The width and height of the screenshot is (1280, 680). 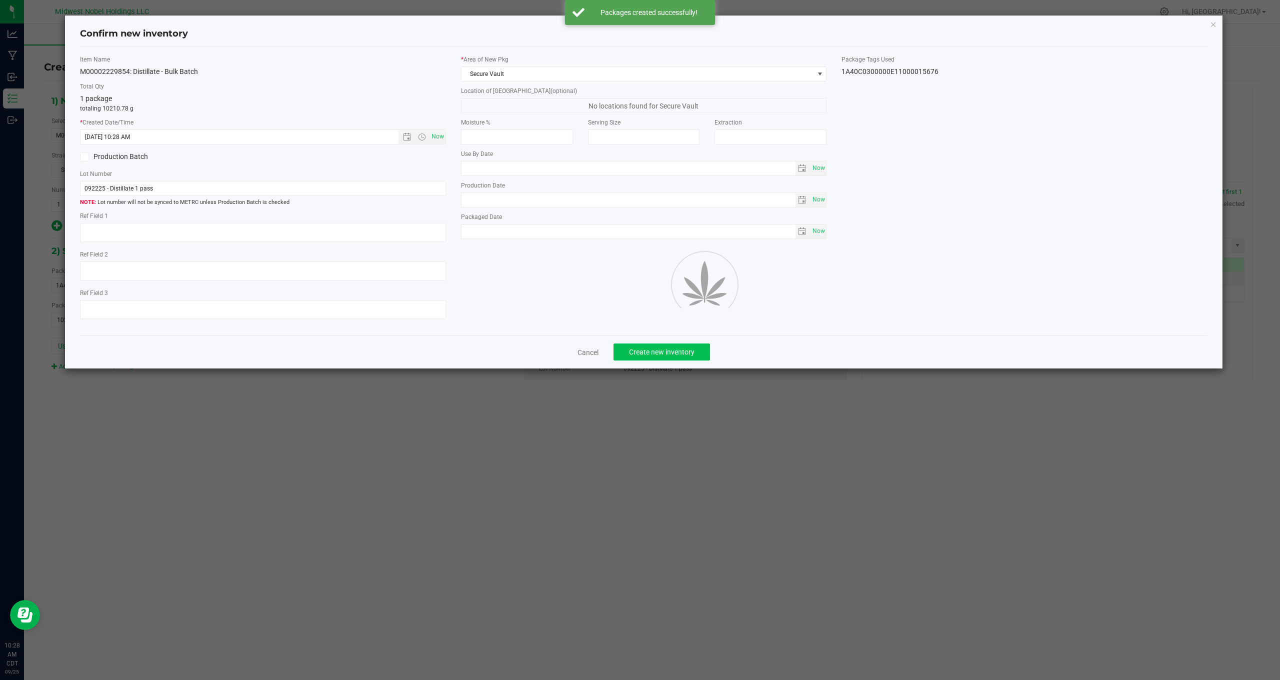 What do you see at coordinates (564, 91) in the screenshot?
I see `span: (optional)` at bounding box center [564, 91].